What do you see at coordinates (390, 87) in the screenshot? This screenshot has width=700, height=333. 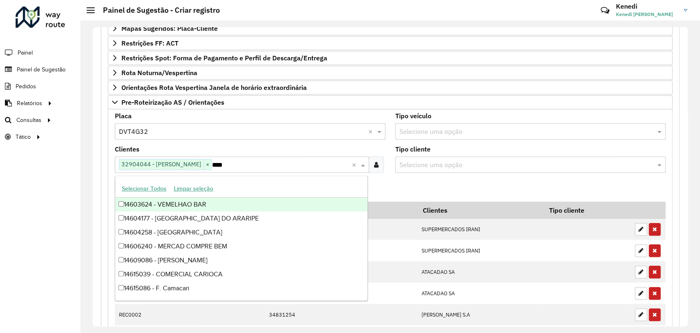 I see `a: Orientações Rota Vespertina Janela de horário extraordinária` at bounding box center [390, 87].